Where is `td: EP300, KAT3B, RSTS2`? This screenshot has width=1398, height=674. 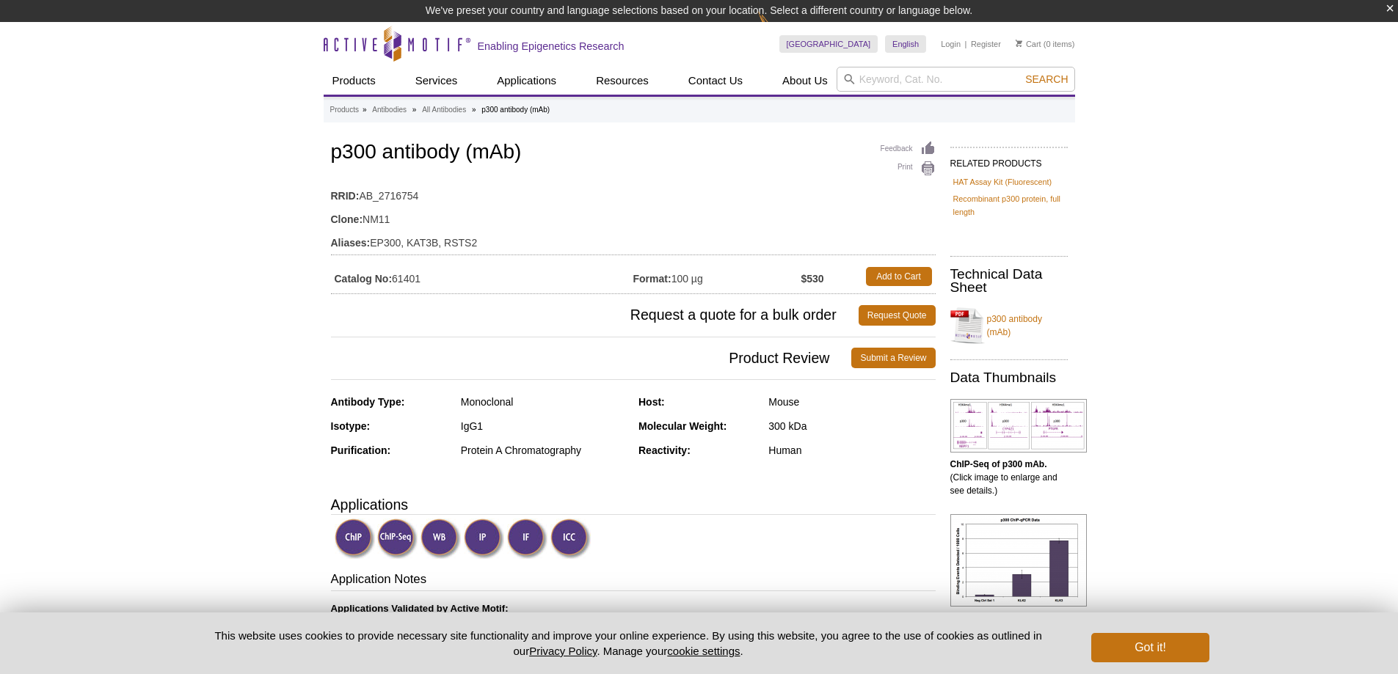 td: EP300, KAT3B, RSTS2 is located at coordinates (633, 239).